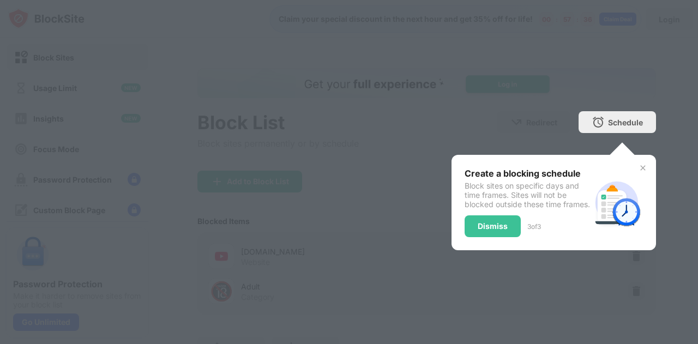  What do you see at coordinates (643, 168) in the screenshot?
I see `img: x-button.svg` at bounding box center [643, 168].